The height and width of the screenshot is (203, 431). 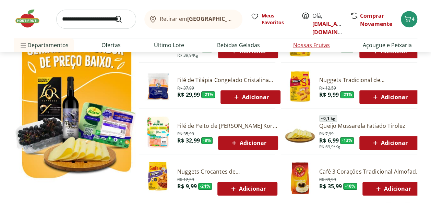 I want to click on img: Filé de Tilápia Congelado Cristalina 400g, so click(x=158, y=87).